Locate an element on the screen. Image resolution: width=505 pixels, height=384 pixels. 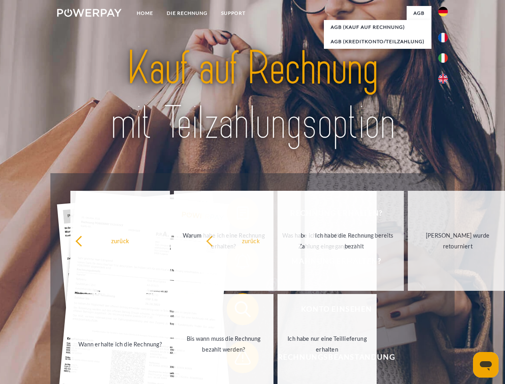
div: Bis wann muss die Rechnung bezahlt werden? is located at coordinates (224, 344).